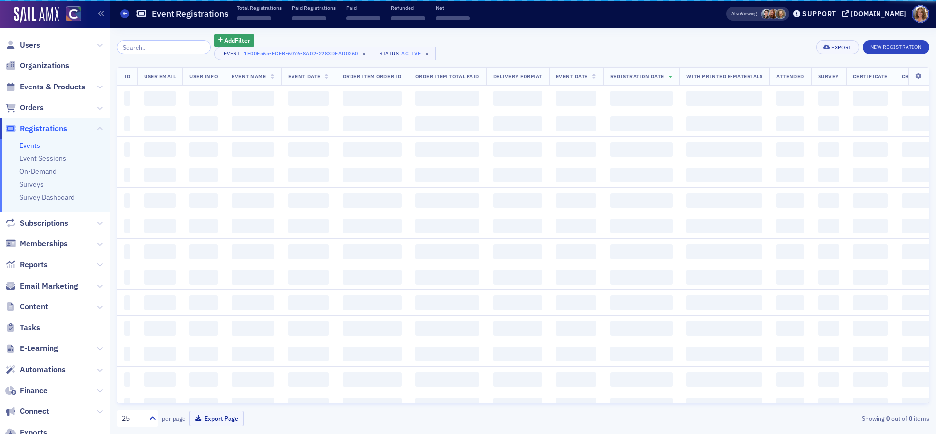 Image resolution: width=936 pixels, height=434 pixels. What do you see at coordinates (790, 76) in the screenshot?
I see `span: Attended` at bounding box center [790, 76].